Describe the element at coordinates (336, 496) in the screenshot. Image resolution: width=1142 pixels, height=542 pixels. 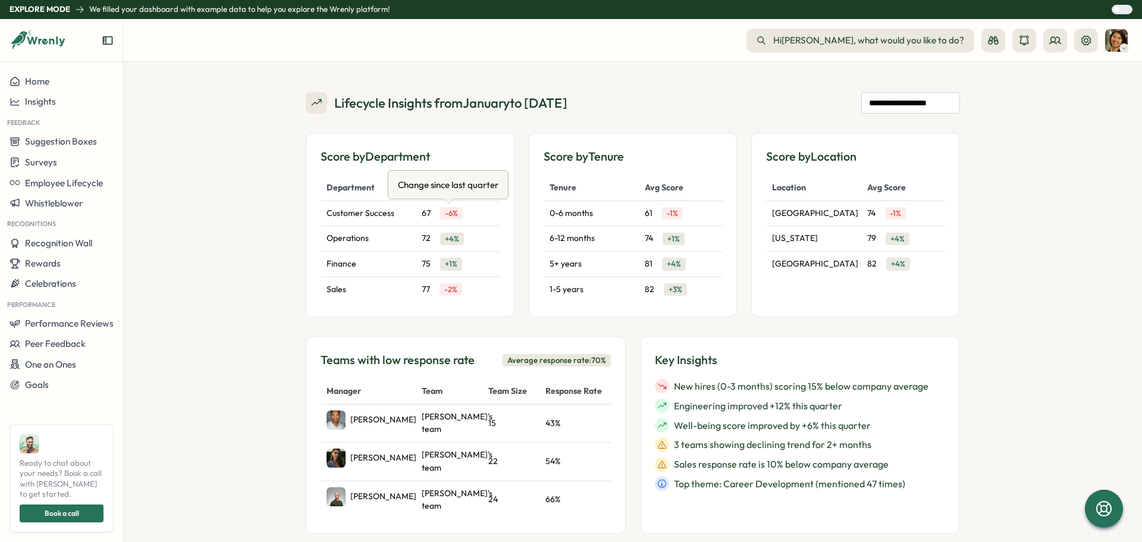
I see `img: Bob Johnson` at that location.